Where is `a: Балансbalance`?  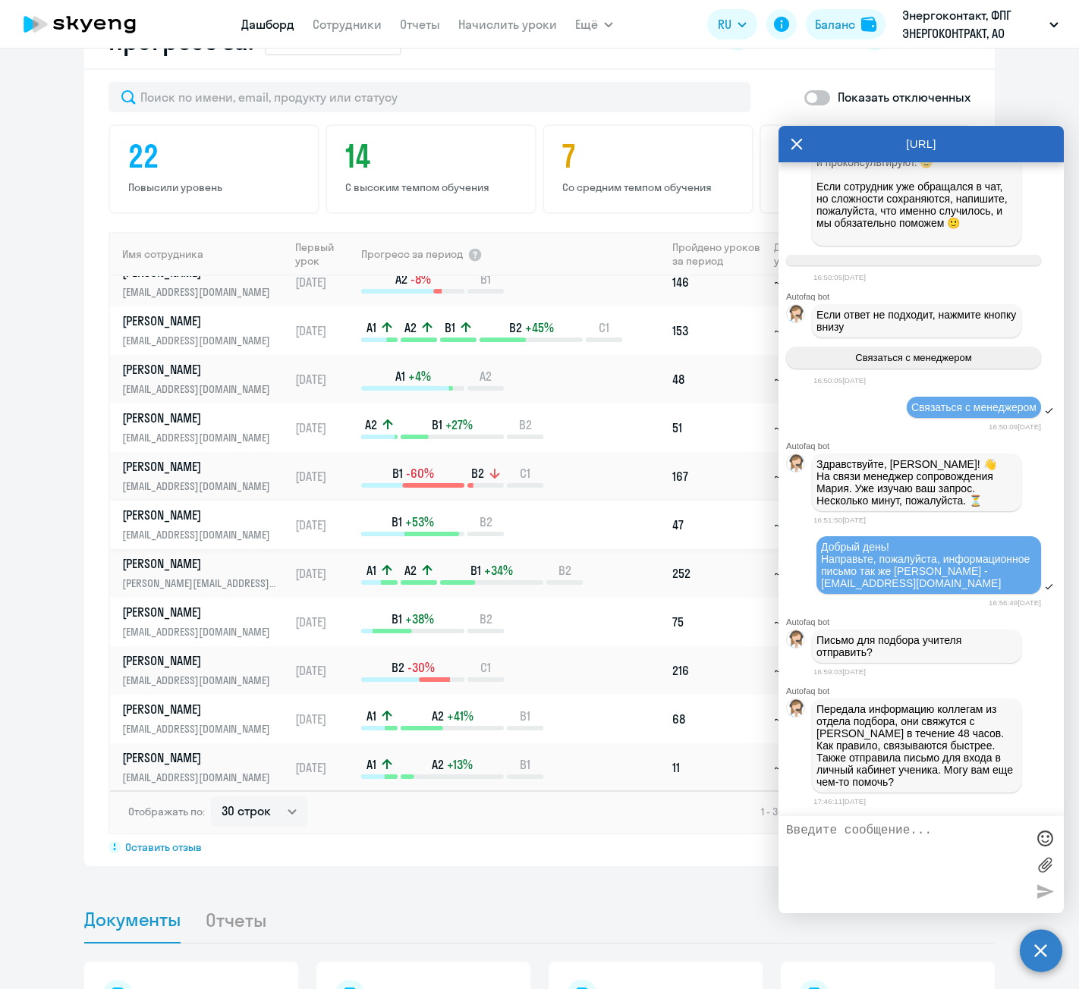
a: Балансbalance is located at coordinates (845, 24).